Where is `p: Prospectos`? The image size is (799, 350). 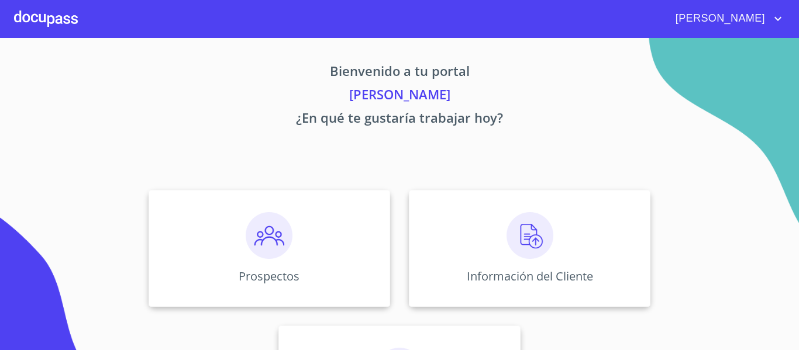
p: Prospectos is located at coordinates (269, 276).